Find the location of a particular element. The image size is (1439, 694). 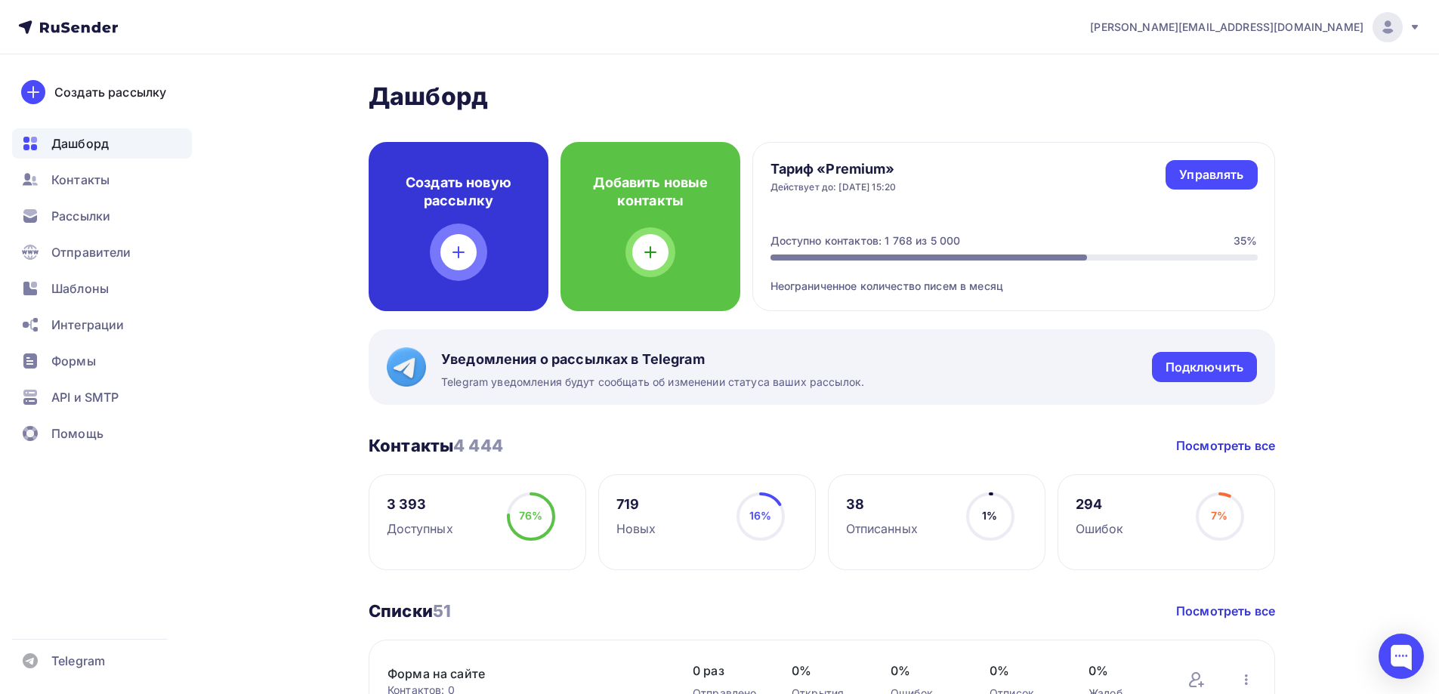

div: 35% is located at coordinates (1245, 241).